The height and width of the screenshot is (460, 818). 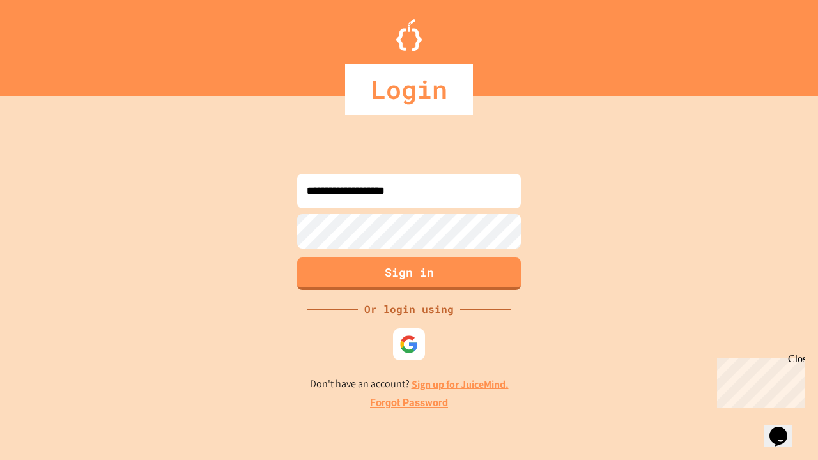 I want to click on a: Forgot Password, so click(x=409, y=403).